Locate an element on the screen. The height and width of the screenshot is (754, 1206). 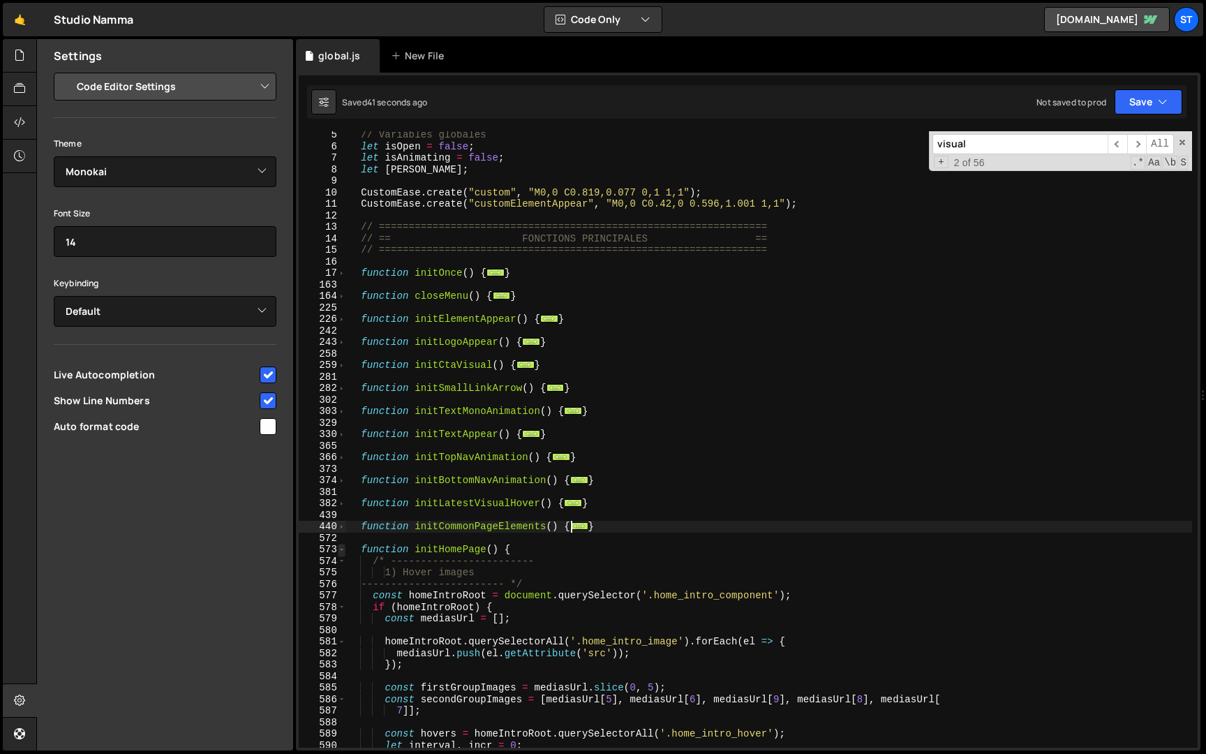
div: 440 is located at coordinates (322, 526).